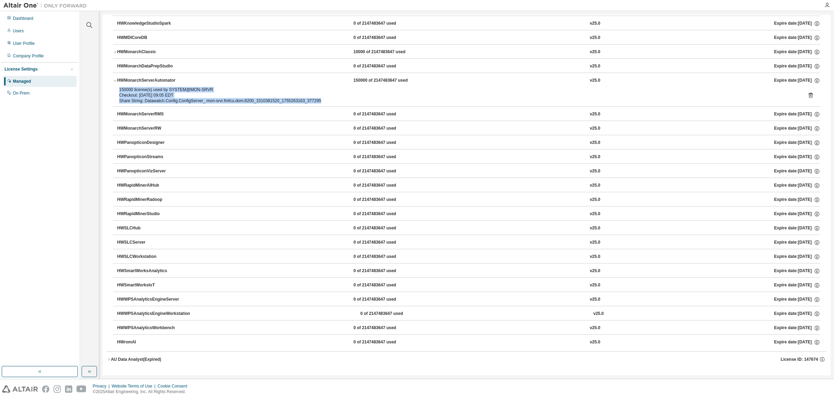  Describe the element at coordinates (148, 200) in the screenshot. I see `div: HWRapidMinerRadoop` at that location.